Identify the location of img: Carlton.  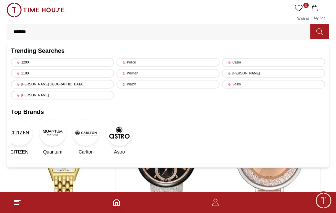
(86, 133).